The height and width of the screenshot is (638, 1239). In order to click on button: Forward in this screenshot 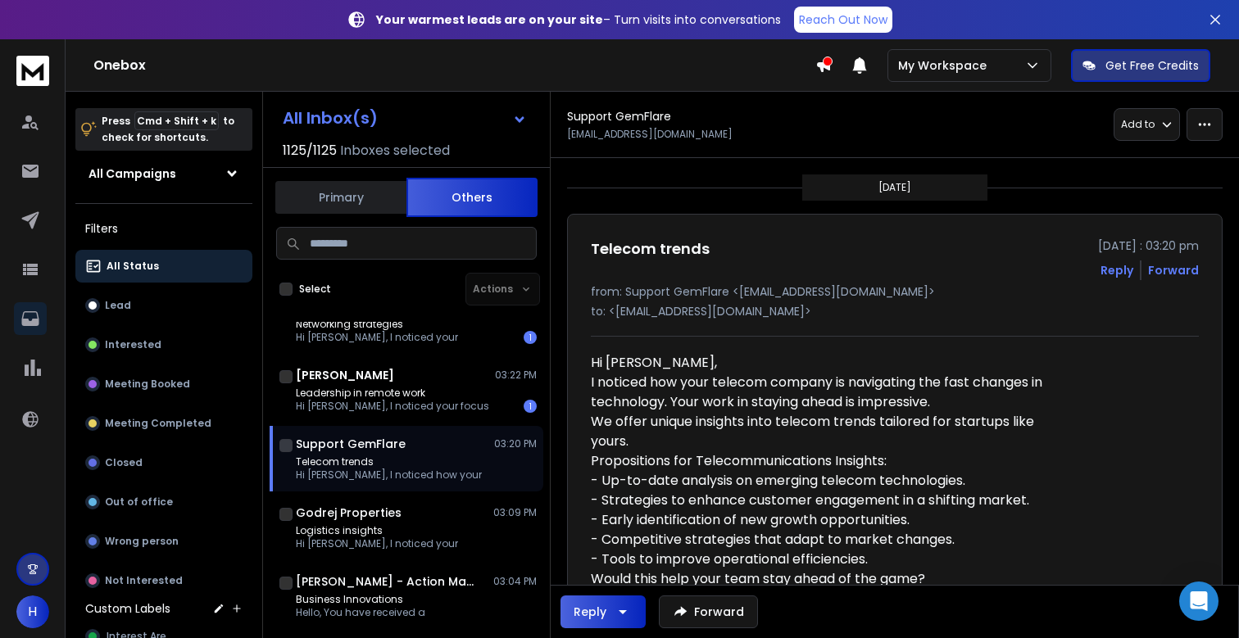, I will do `click(708, 612)`.